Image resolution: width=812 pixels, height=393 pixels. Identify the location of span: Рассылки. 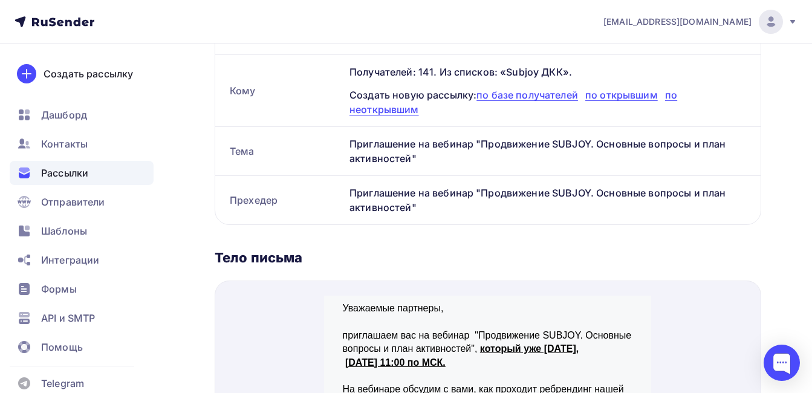
(65, 173).